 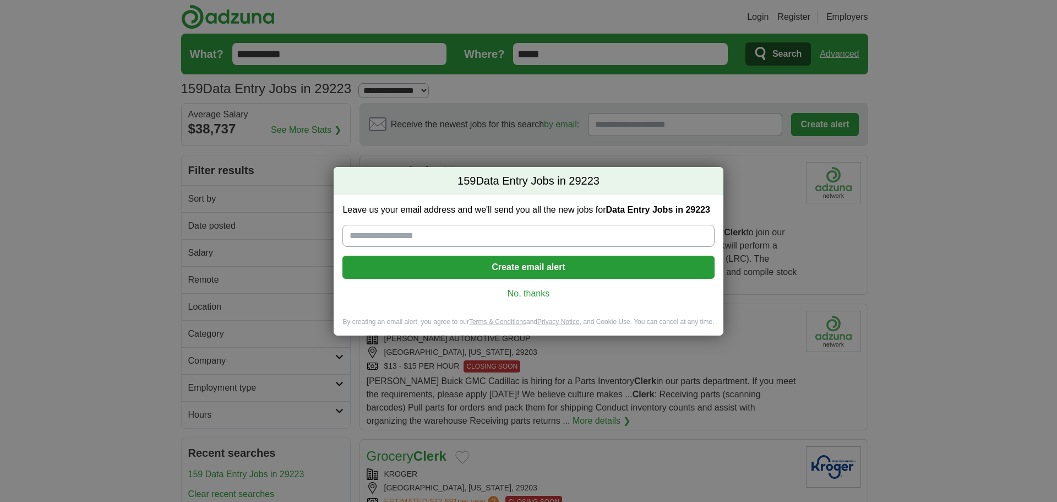 What do you see at coordinates (528, 181) in the screenshot?
I see `h2: Data Entry Jobs in 29223` at bounding box center [528, 181].